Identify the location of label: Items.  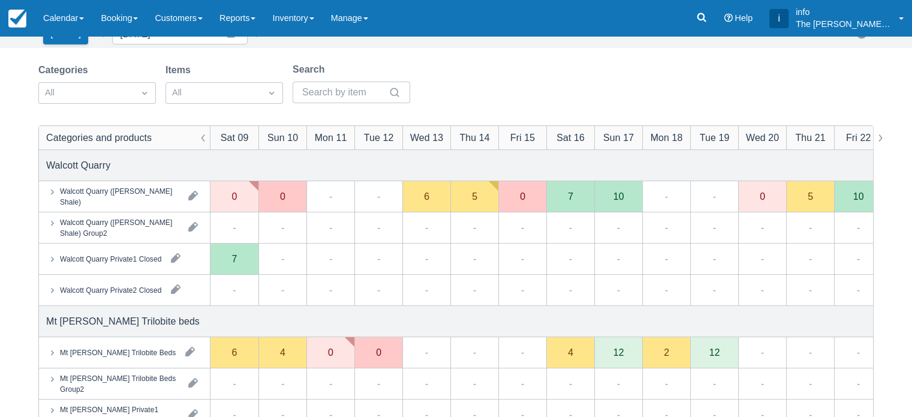
(180, 70).